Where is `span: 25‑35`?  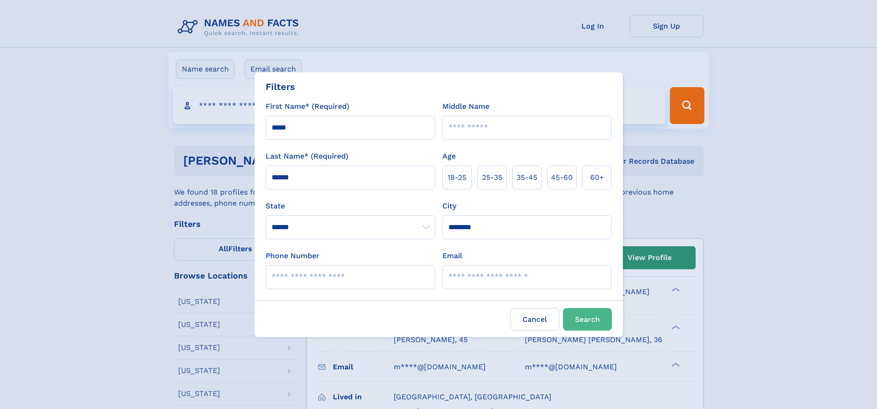 span: 25‑35 is located at coordinates (492, 177).